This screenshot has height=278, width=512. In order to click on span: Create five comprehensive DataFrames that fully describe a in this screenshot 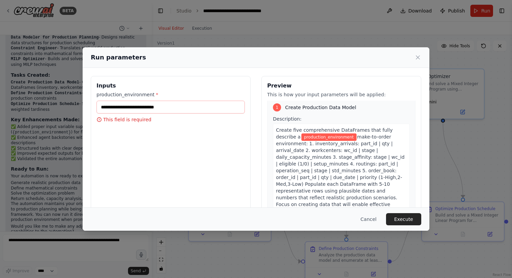, I will do `click(334, 134)`.